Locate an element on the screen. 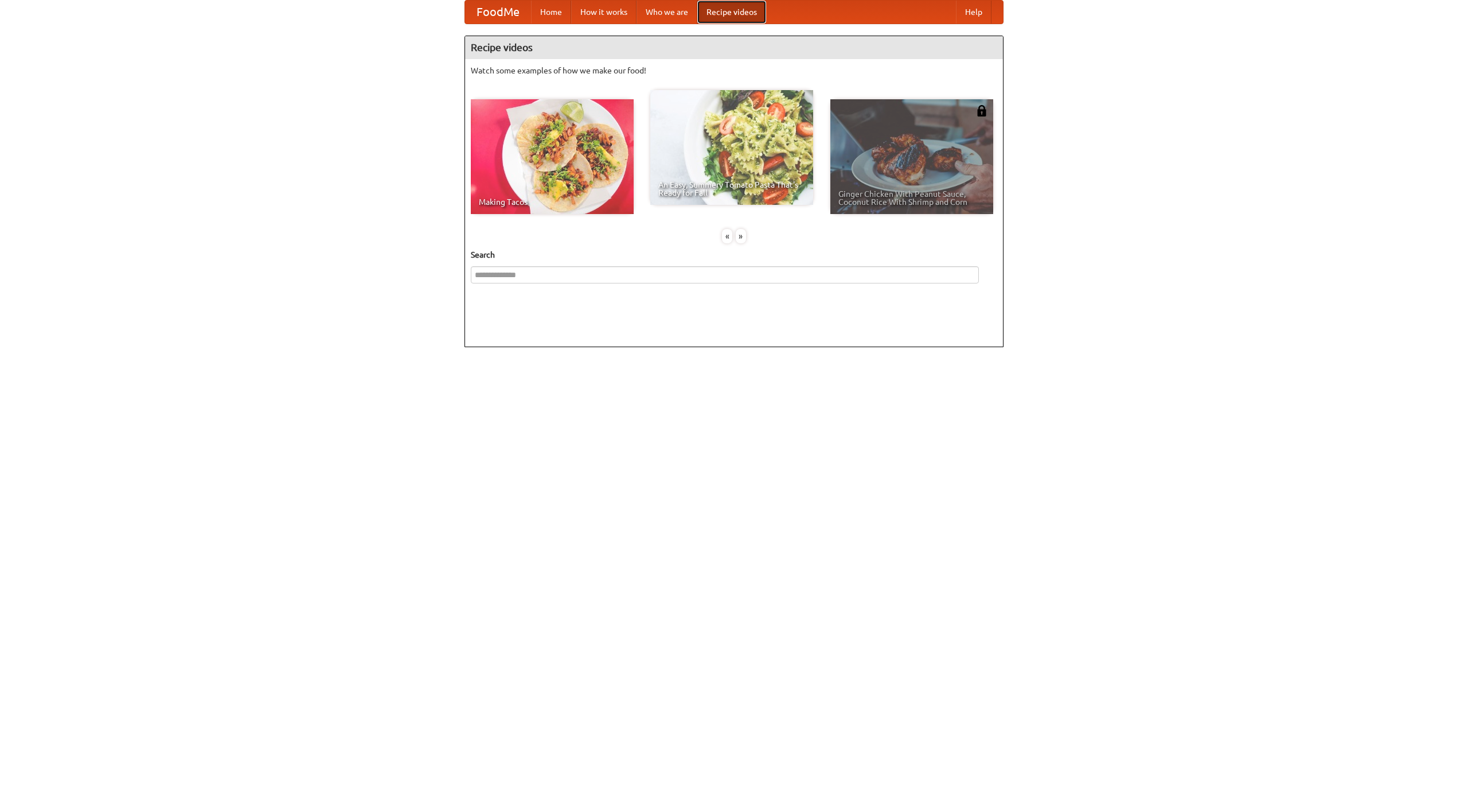 The image size is (1468, 812). a: Home is located at coordinates (551, 12).